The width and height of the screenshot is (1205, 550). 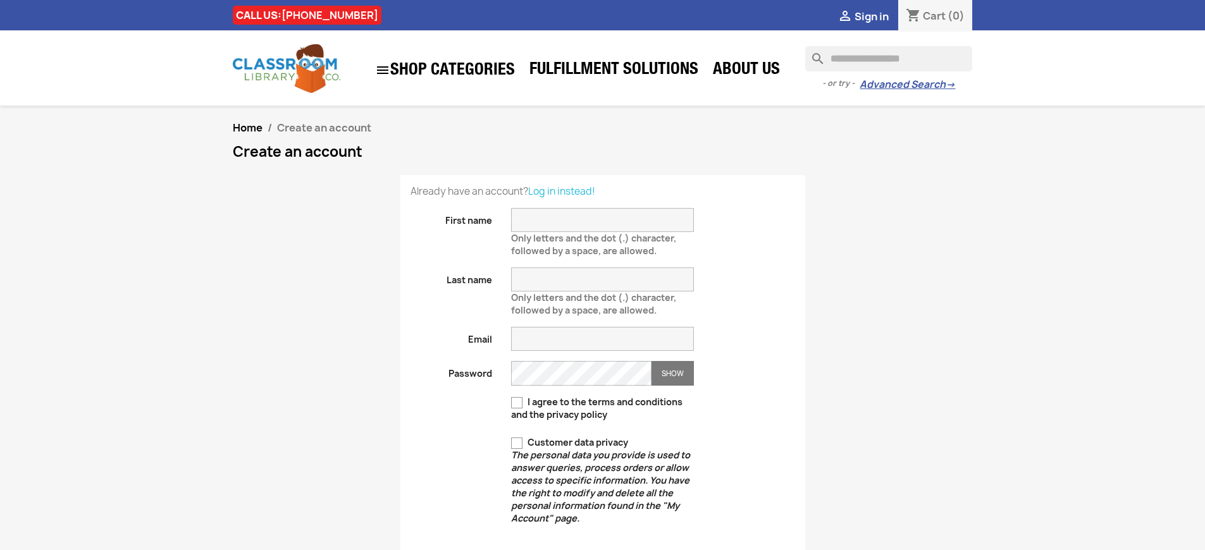 I want to click on a:  Sign in, so click(x=863, y=16).